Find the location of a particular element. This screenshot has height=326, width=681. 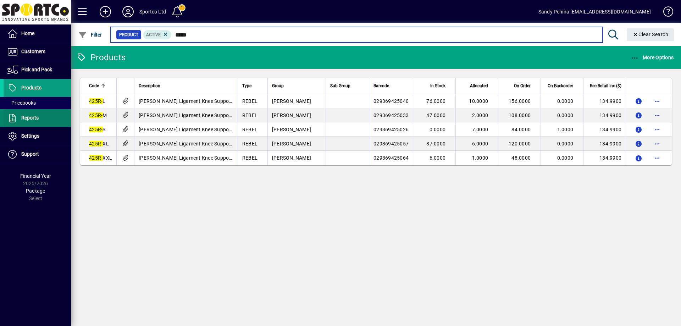

span: 10.0000 is located at coordinates (479, 101).